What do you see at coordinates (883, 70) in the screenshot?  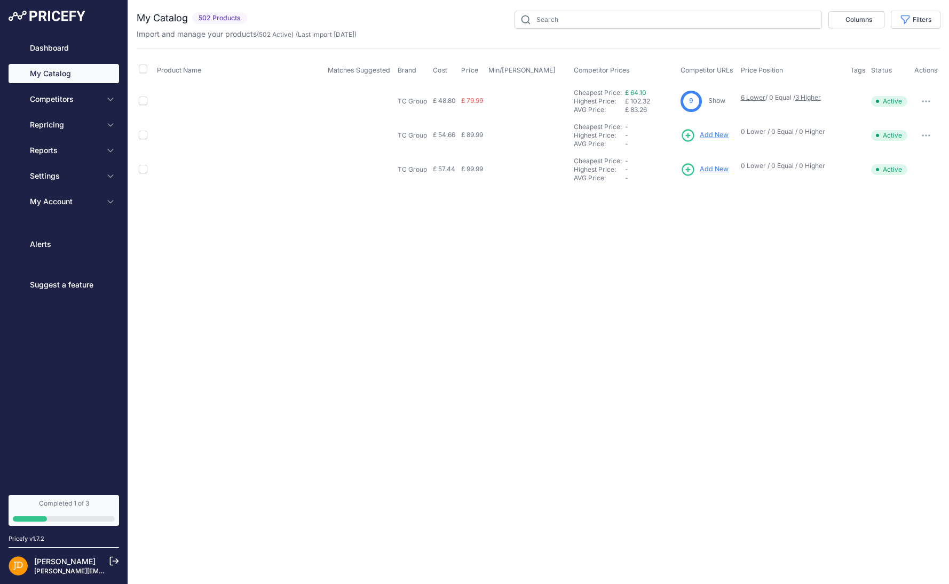 I see `button: Status` at bounding box center [883, 70].